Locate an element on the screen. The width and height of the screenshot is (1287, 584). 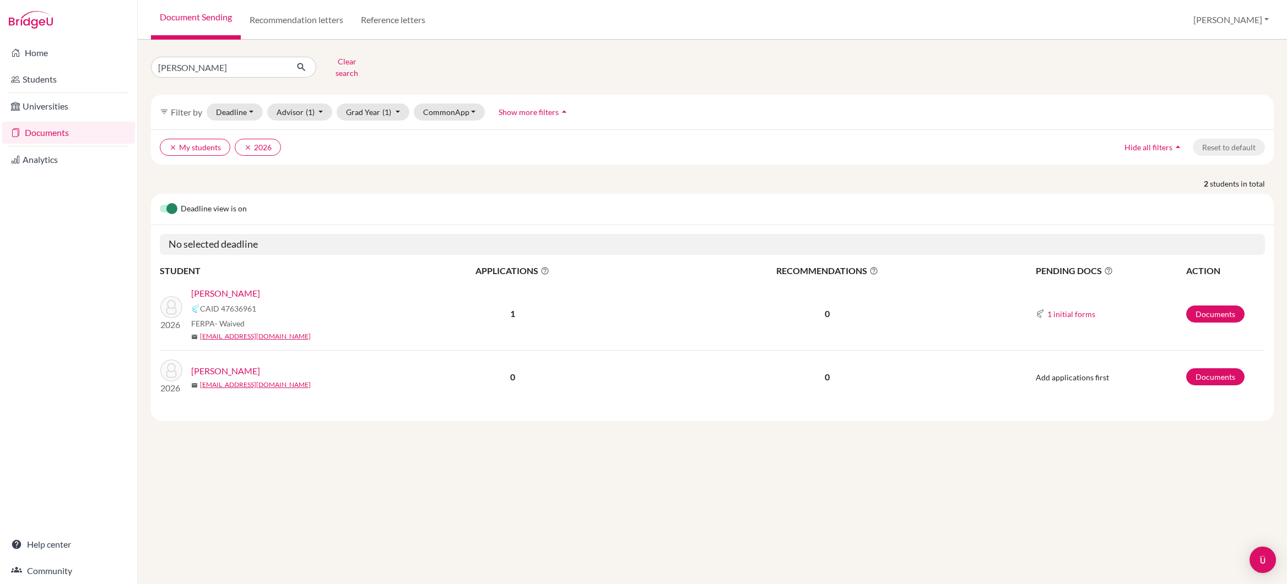
button: Reset to default is located at coordinates (1228, 147).